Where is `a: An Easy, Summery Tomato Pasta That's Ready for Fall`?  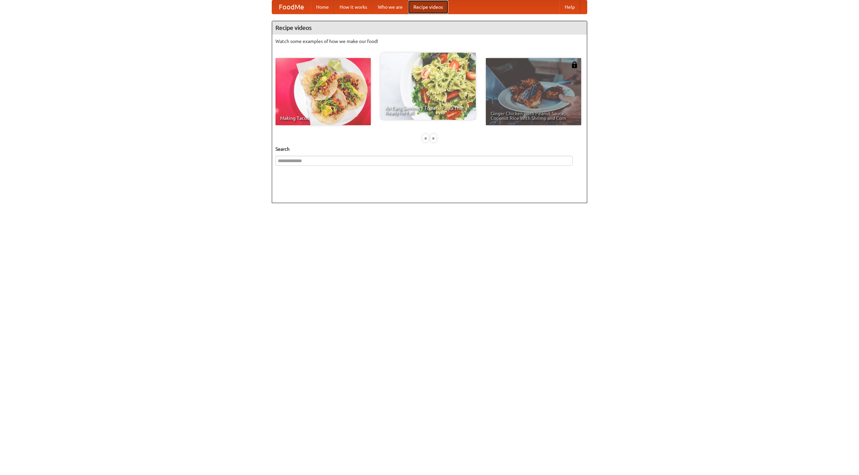 a: An Easy, Summery Tomato Pasta That's Ready for Fall is located at coordinates (428, 86).